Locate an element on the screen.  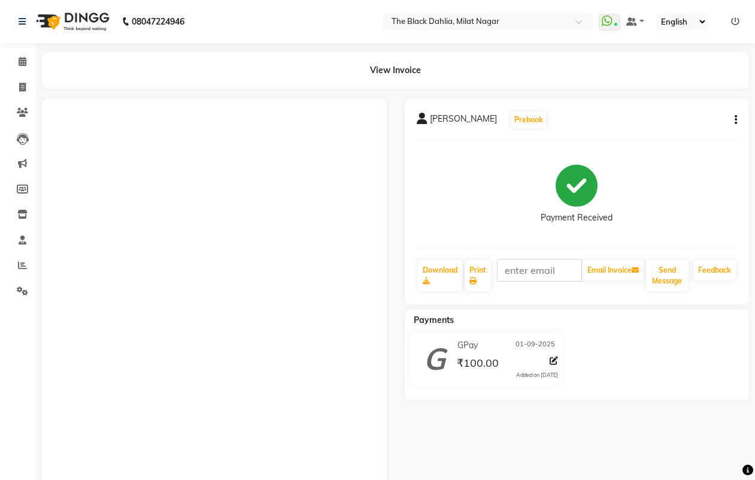
span: 01-09-2025 is located at coordinates (535, 345).